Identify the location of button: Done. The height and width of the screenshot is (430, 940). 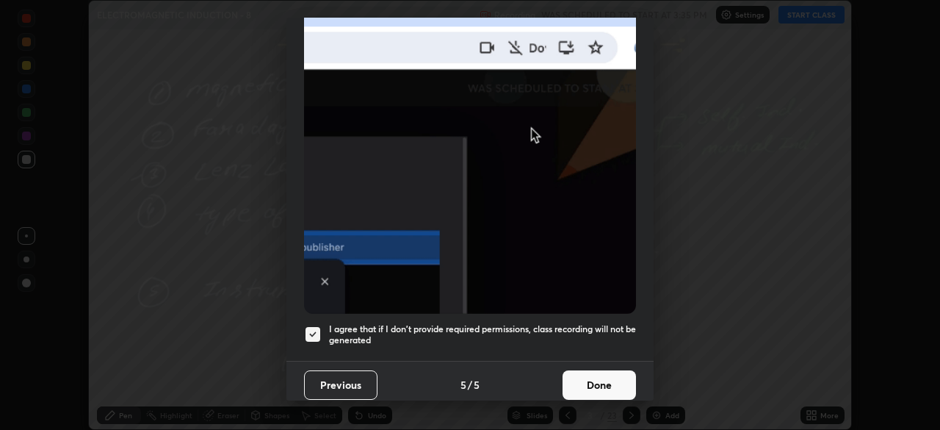
(599, 385).